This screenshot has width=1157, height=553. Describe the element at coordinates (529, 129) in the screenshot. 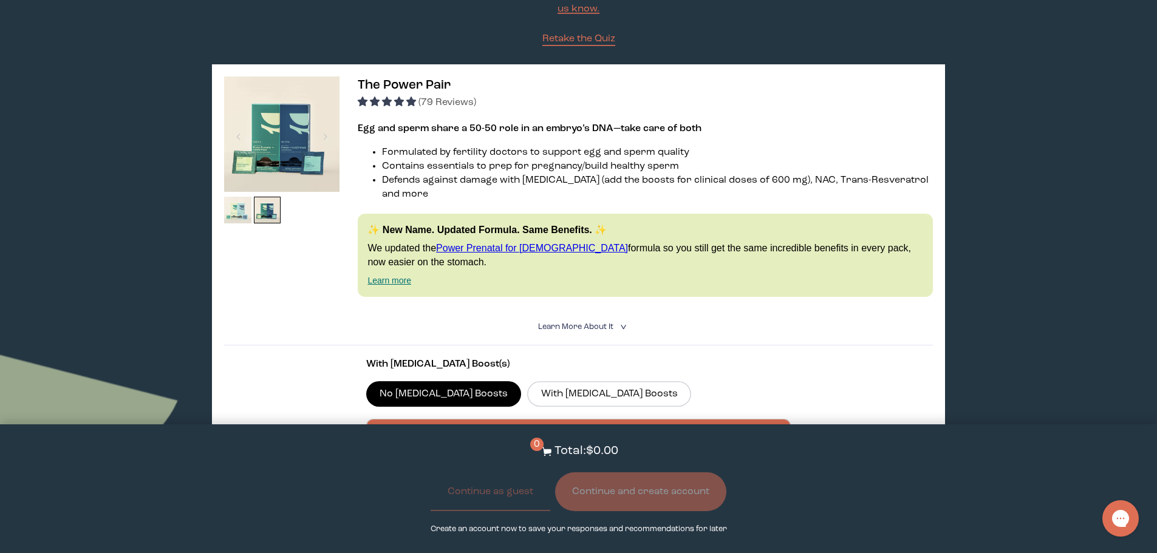

I see `strong: Egg and sperm share a 50-50 role in an embryo’s DNA—take care of both` at that location.